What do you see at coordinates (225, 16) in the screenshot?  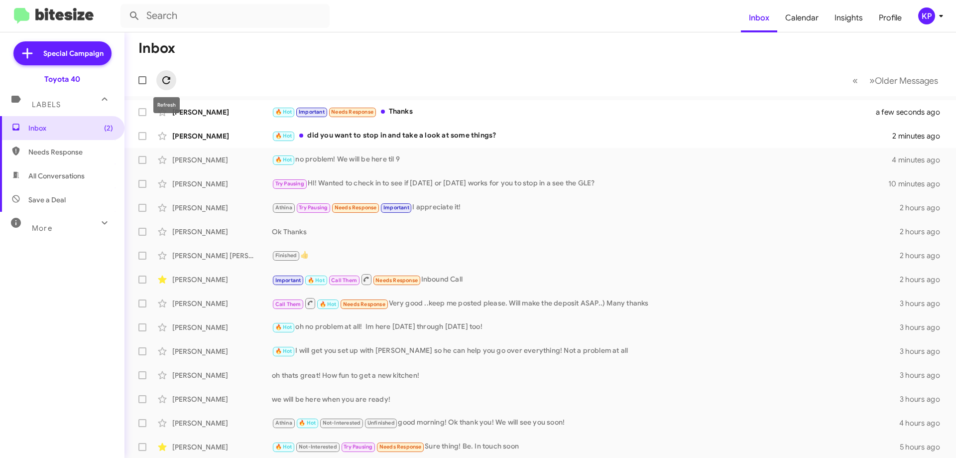 I see `input: Search` at bounding box center [225, 16].